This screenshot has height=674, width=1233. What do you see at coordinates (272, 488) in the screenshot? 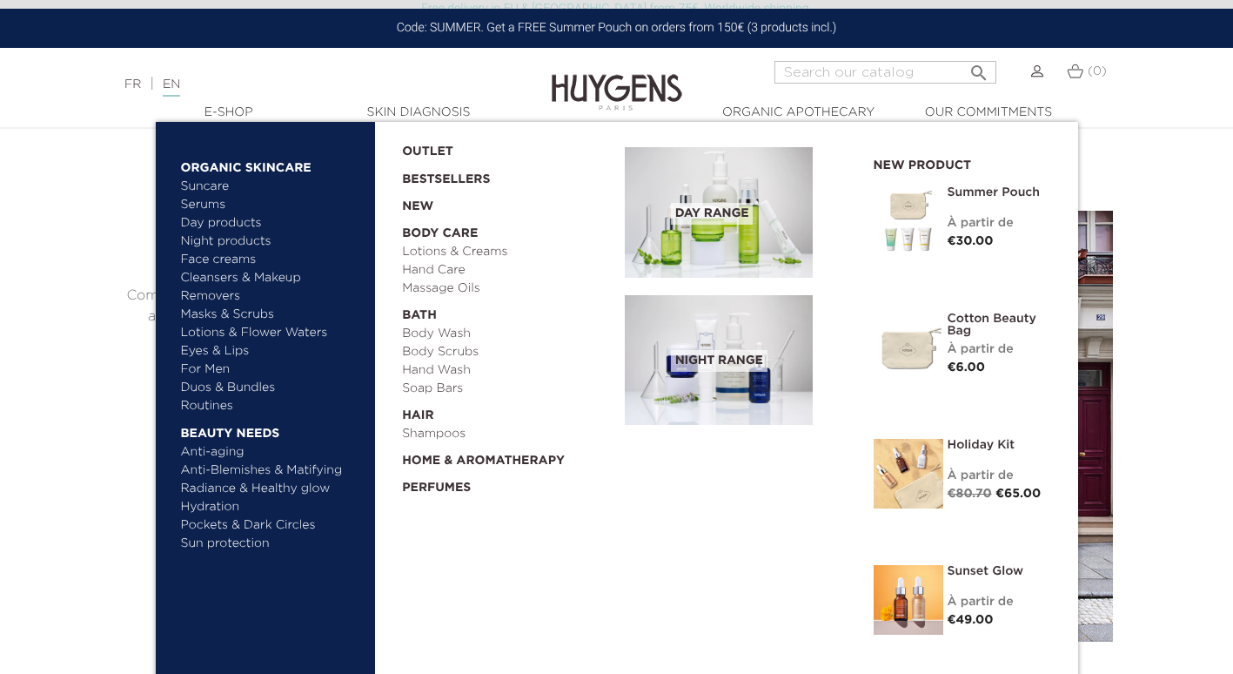
I see `a: Radiance & Healthy glow` at bounding box center [272, 488].